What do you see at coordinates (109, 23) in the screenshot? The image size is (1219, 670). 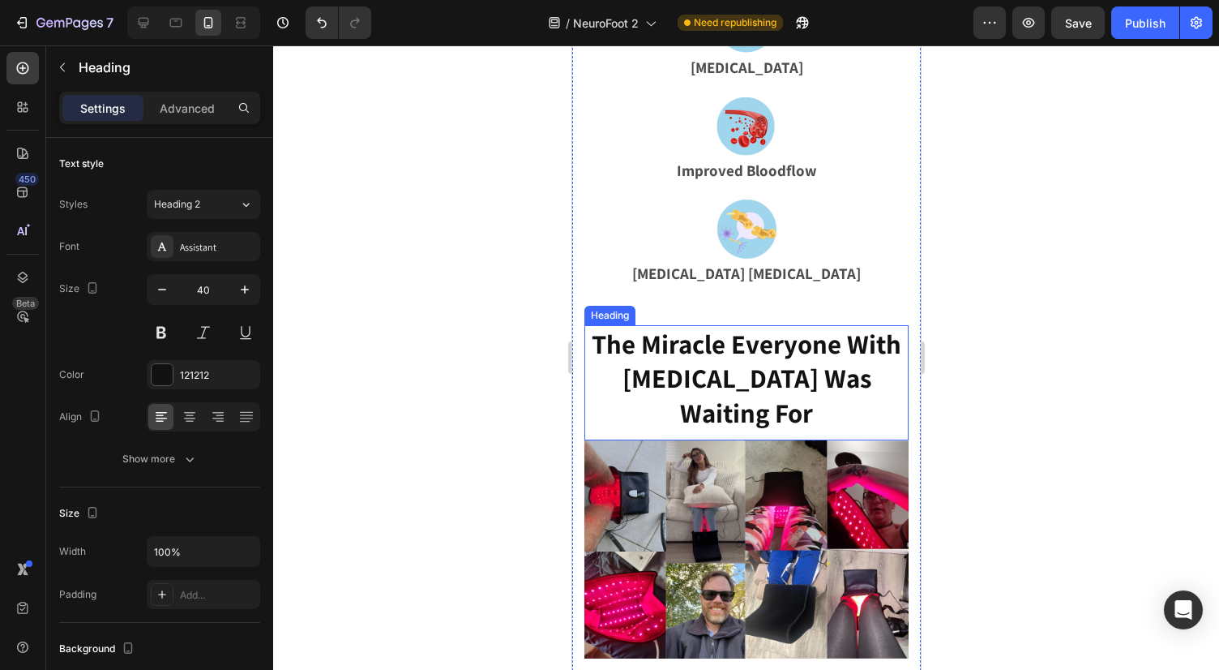 I see `p: 7` at bounding box center [109, 23].